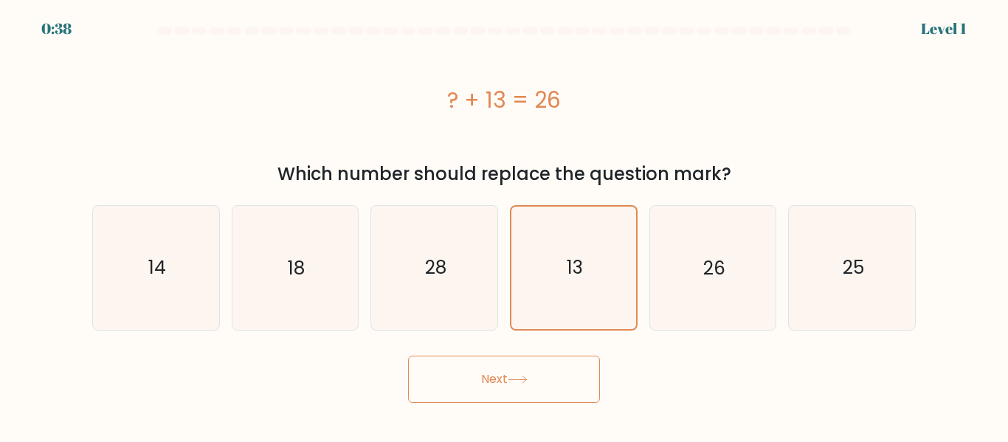 Image resolution: width=1008 pixels, height=442 pixels. What do you see at coordinates (435, 267) in the screenshot?
I see `text: 28` at bounding box center [435, 267].